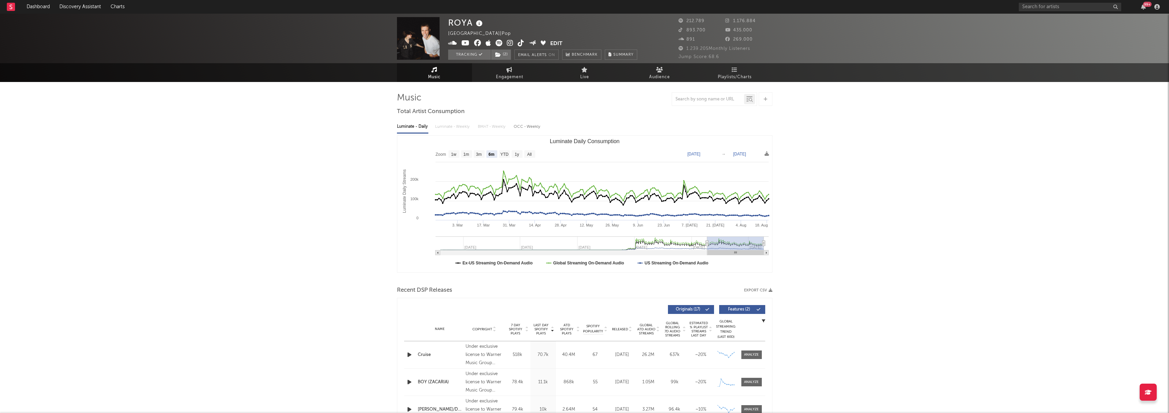 This screenshot has height=413, width=1169. Describe the element at coordinates (458, 225) in the screenshot. I see `text: 3. Mar` at that location.